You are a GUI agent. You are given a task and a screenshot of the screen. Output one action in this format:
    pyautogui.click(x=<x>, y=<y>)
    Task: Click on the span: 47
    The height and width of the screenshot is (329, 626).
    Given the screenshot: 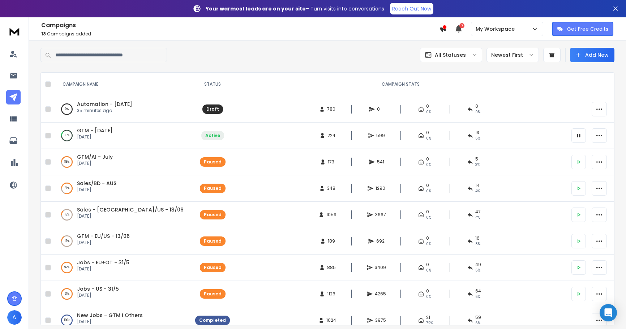 What is the action you would take?
    pyautogui.click(x=478, y=212)
    